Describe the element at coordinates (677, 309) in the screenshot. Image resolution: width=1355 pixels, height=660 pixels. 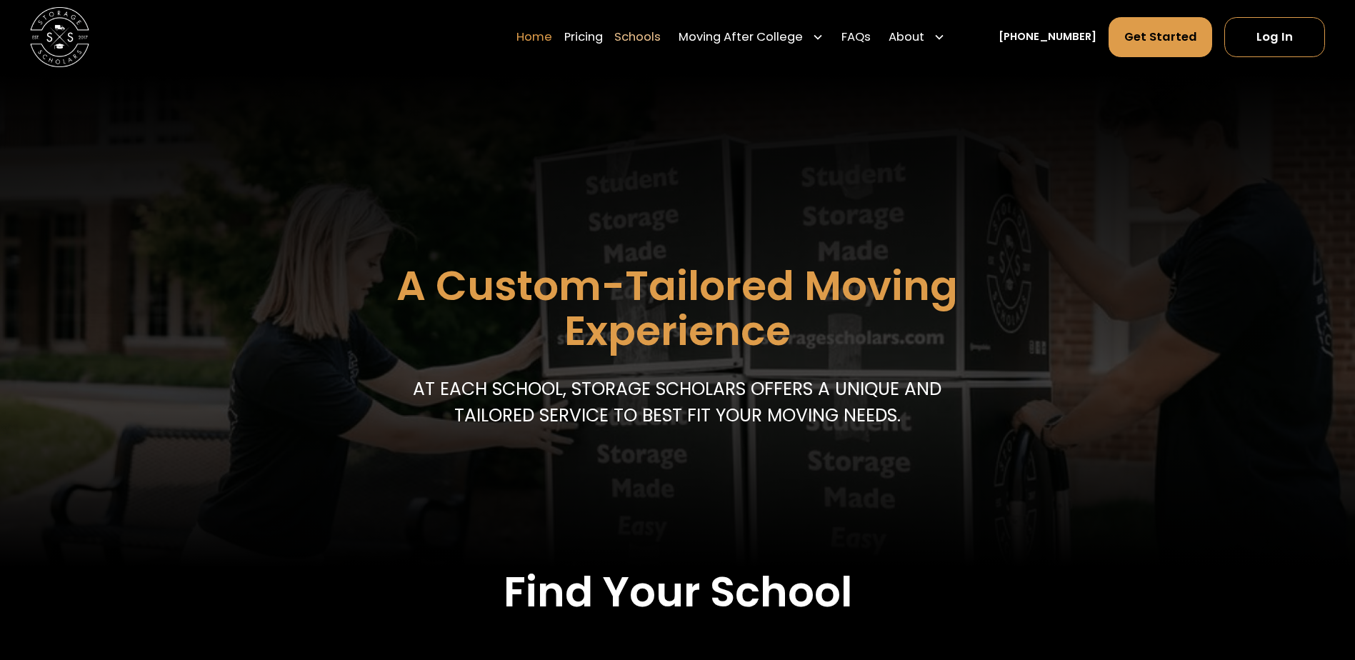
I see `h1: A Custom-Tailored Moving Experience` at that location.